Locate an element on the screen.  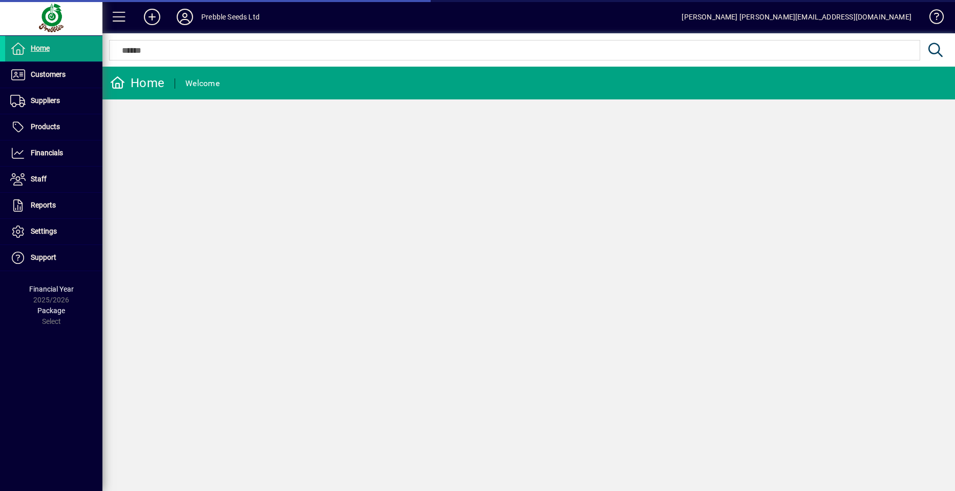
span: Reports is located at coordinates (43, 205).